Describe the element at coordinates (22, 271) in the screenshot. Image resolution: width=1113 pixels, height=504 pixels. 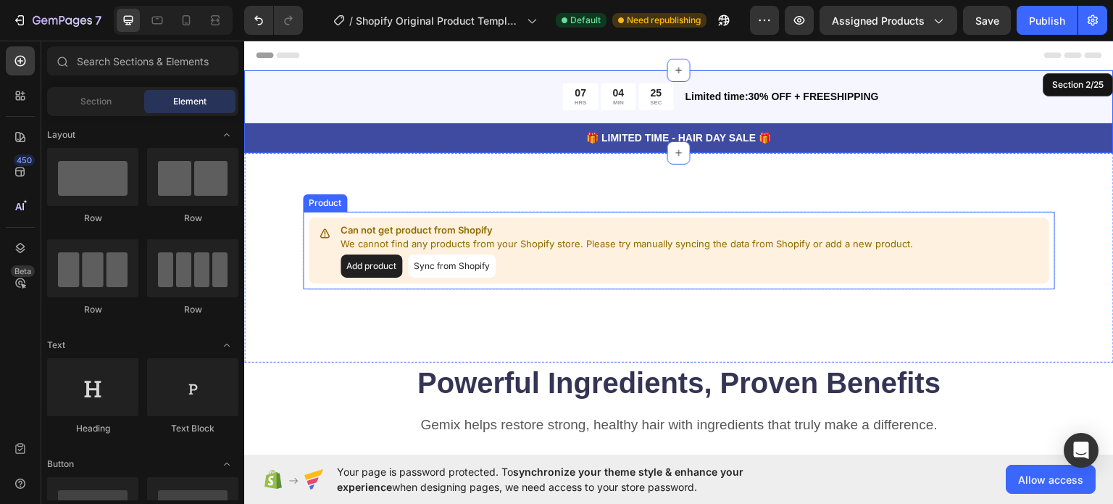
I see `div: Beta` at that location.